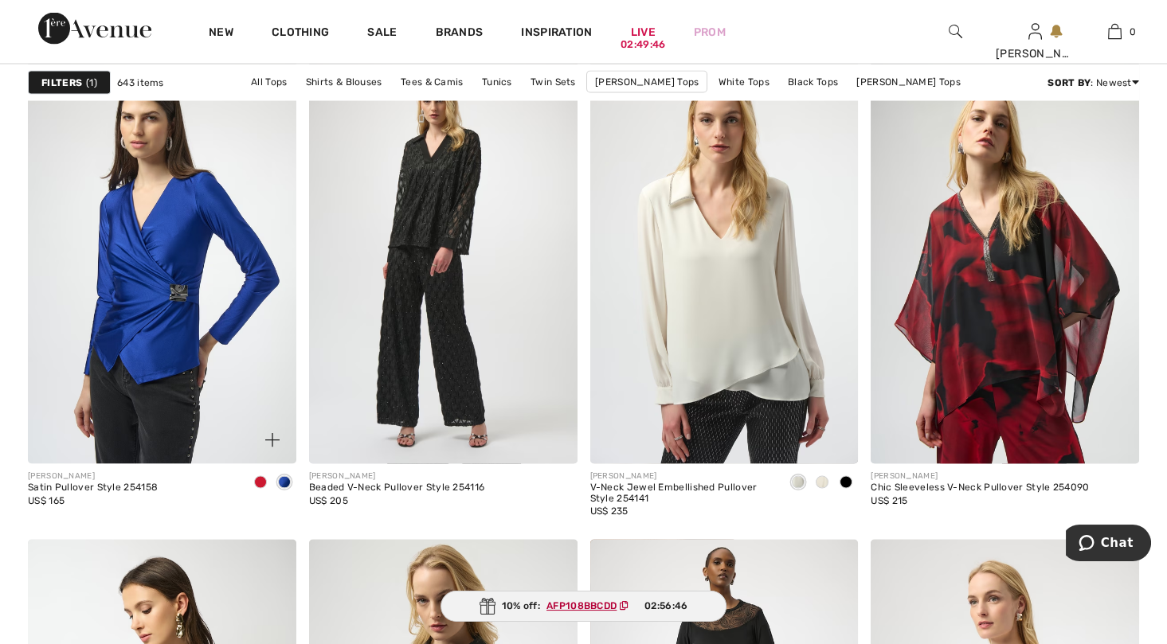 This screenshot has width=1167, height=644. What do you see at coordinates (260, 483) in the screenshot?
I see `div: Cabernet/black` at bounding box center [260, 483].